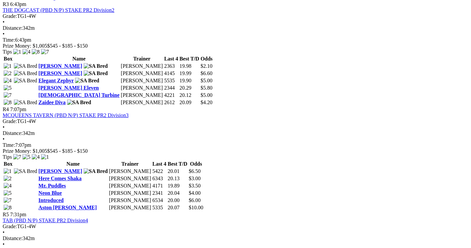  Describe the element at coordinates (18, 109) in the screenshot. I see `span: 7:07pm` at that location.